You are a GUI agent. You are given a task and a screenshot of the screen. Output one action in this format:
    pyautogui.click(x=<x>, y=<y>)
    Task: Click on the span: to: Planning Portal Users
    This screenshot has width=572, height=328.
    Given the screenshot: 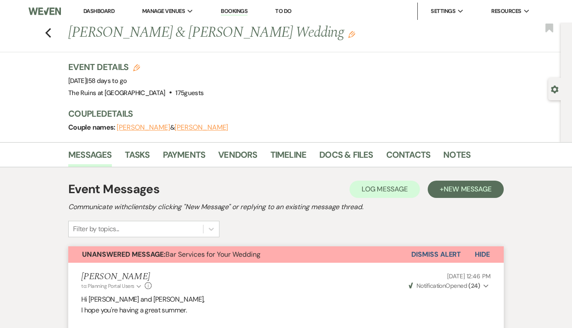 What is the action you would take?
    pyautogui.click(x=107, y=286)
    